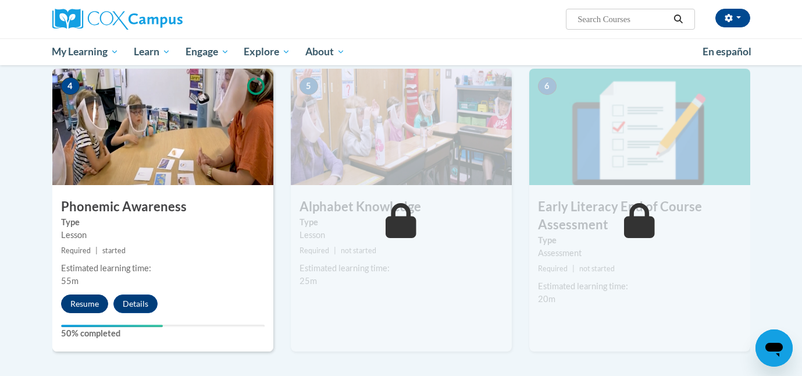  I want to click on span: En español, so click(727, 51).